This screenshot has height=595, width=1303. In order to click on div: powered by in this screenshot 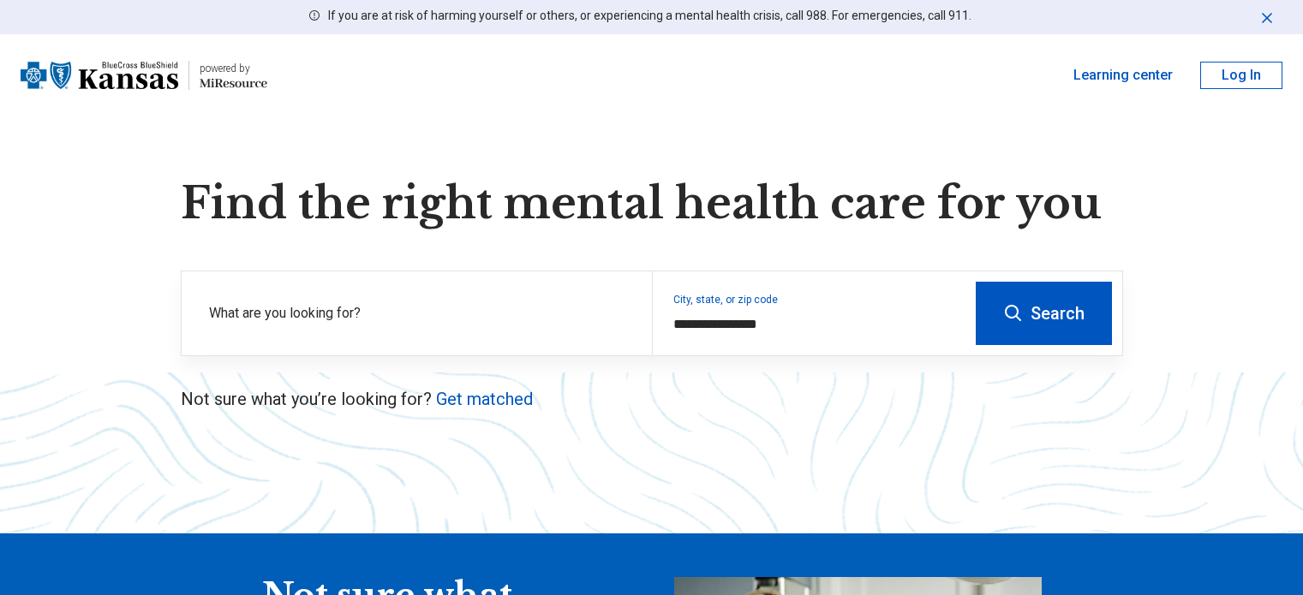, I will do `click(233, 69)`.